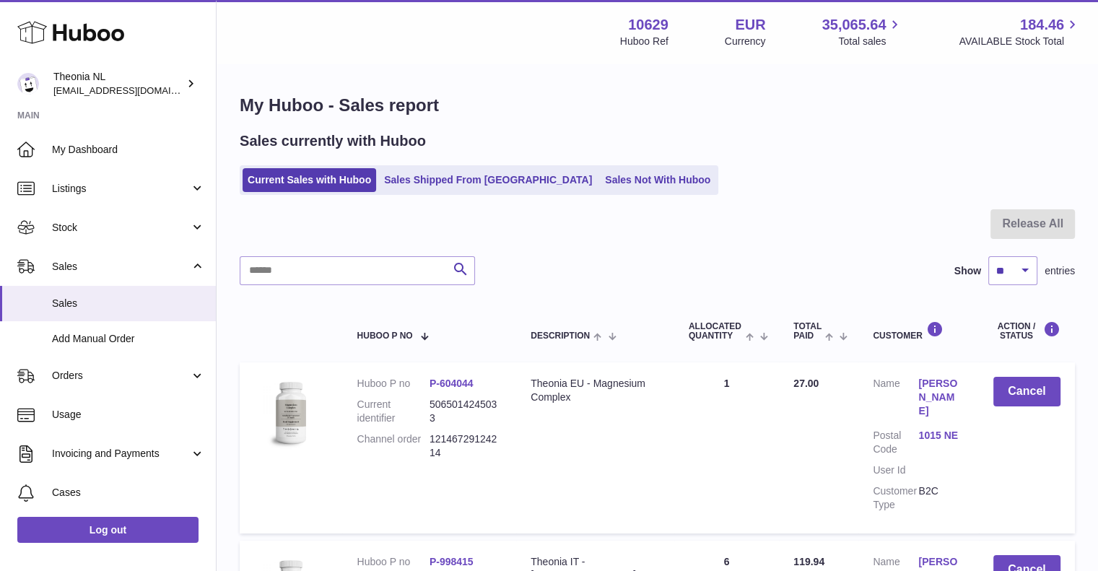 Image resolution: width=1098 pixels, height=571 pixels. What do you see at coordinates (941, 498) in the screenshot?
I see `dd: B2C` at bounding box center [941, 498].